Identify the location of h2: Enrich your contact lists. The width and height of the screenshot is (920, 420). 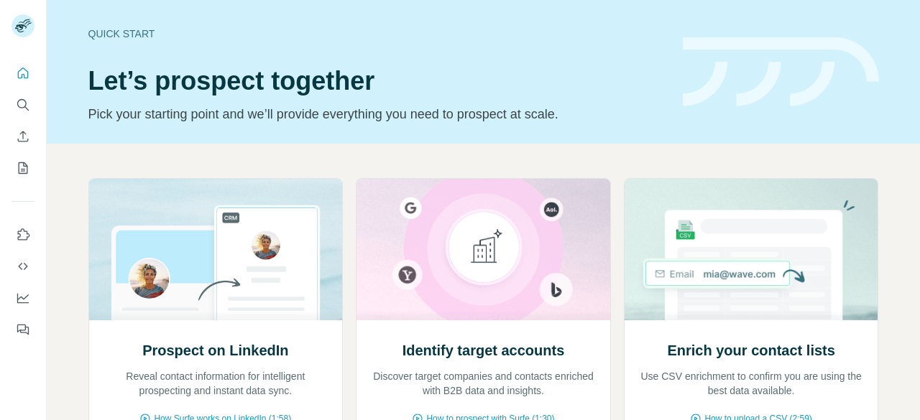
(750, 351).